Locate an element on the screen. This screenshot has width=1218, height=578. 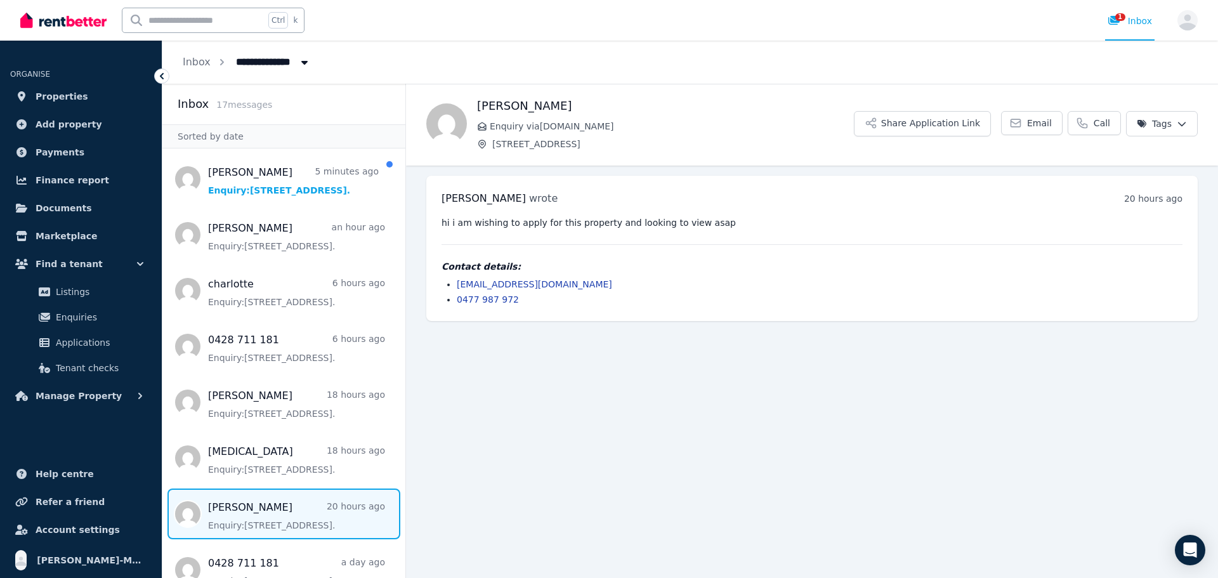
span: Account settings is located at coordinates (77, 530).